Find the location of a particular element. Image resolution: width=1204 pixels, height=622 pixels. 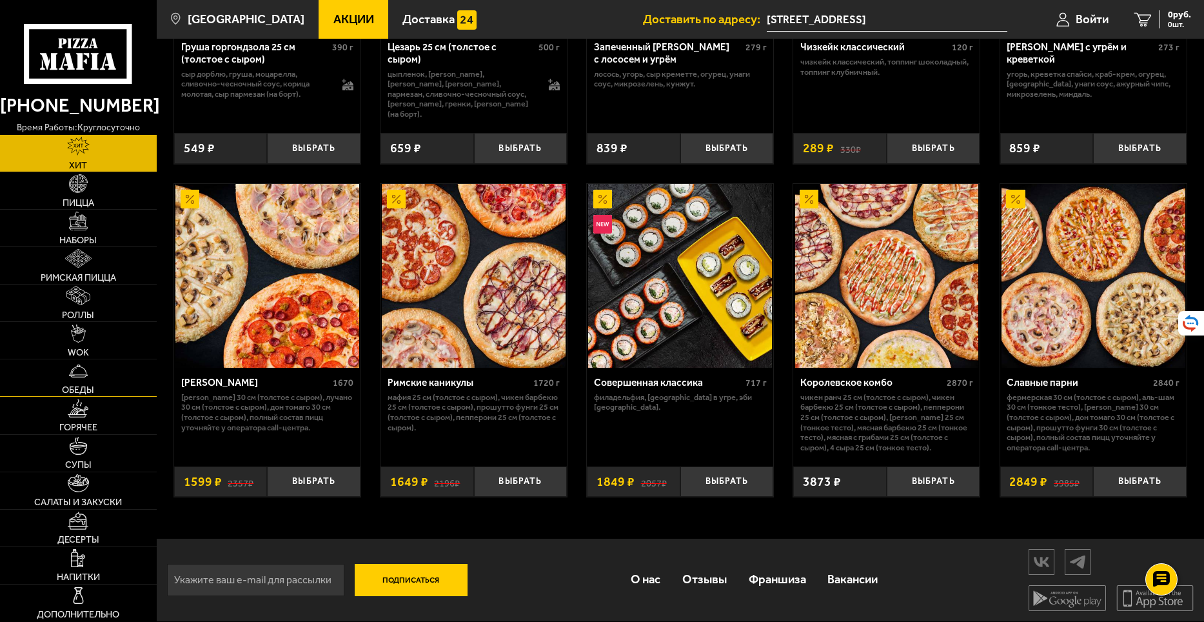

span: Доставить по адресу: is located at coordinates (705, 19).